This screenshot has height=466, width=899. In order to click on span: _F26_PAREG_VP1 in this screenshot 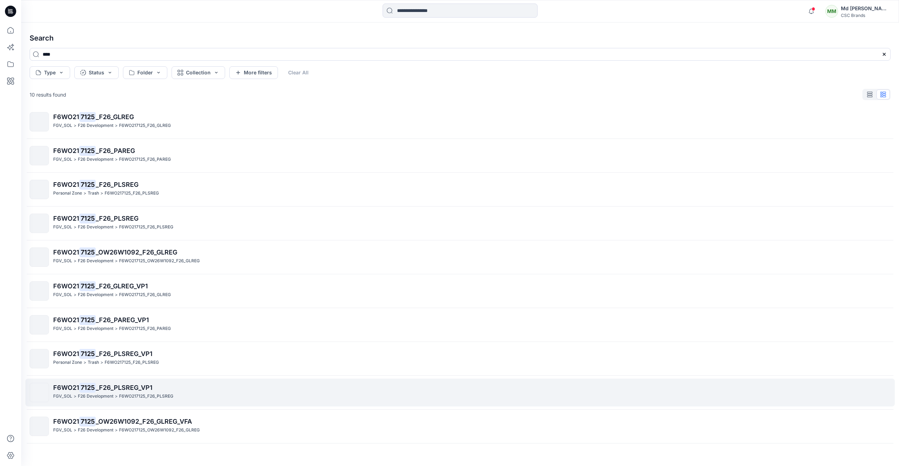, I will do `click(122, 319)`.